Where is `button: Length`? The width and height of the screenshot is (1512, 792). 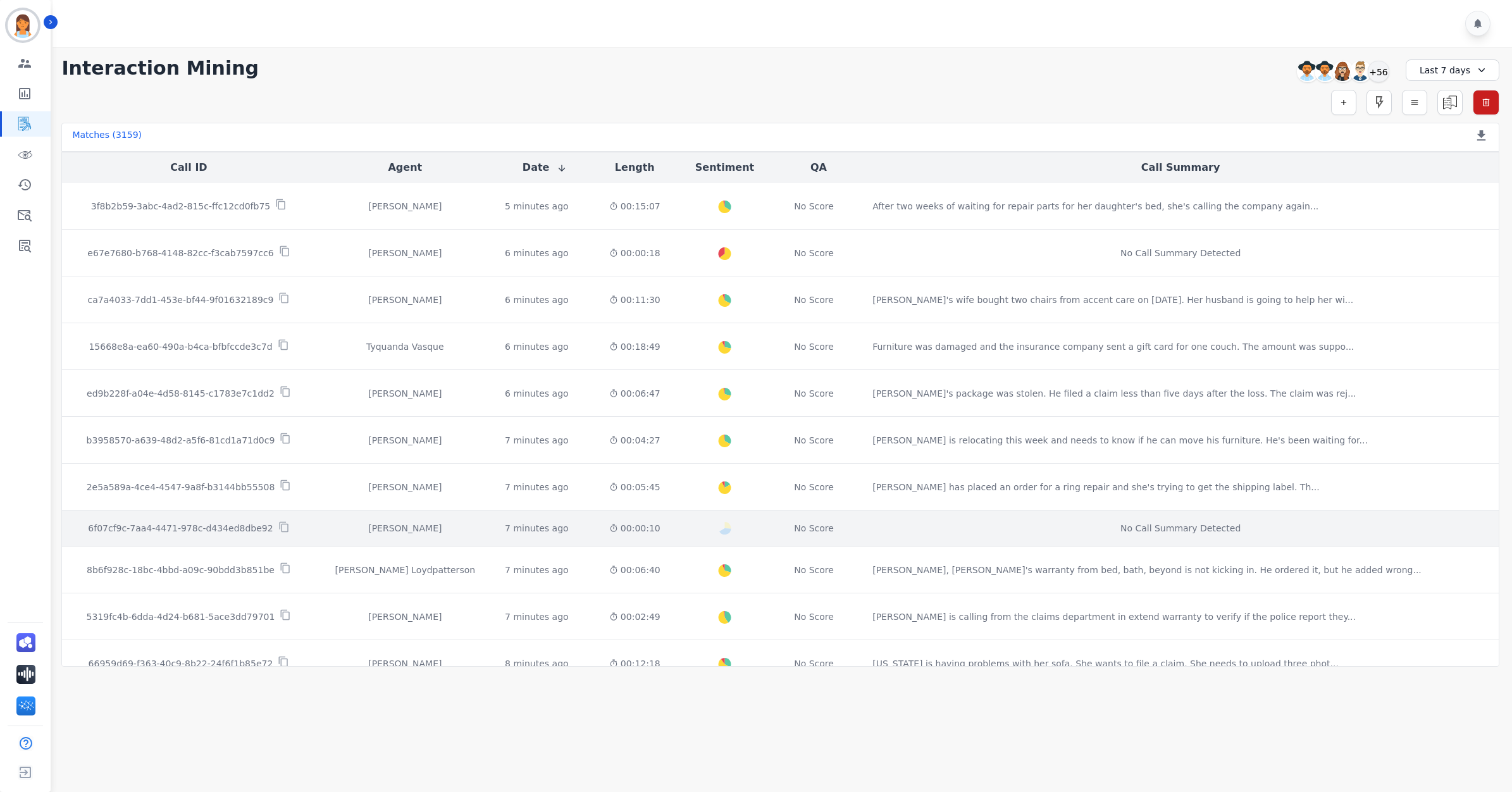 button: Length is located at coordinates (635, 168).